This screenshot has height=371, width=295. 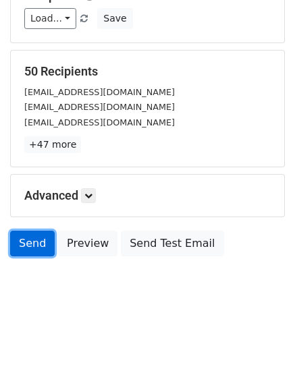 I want to click on div: Widget de chat, so click(x=261, y=339).